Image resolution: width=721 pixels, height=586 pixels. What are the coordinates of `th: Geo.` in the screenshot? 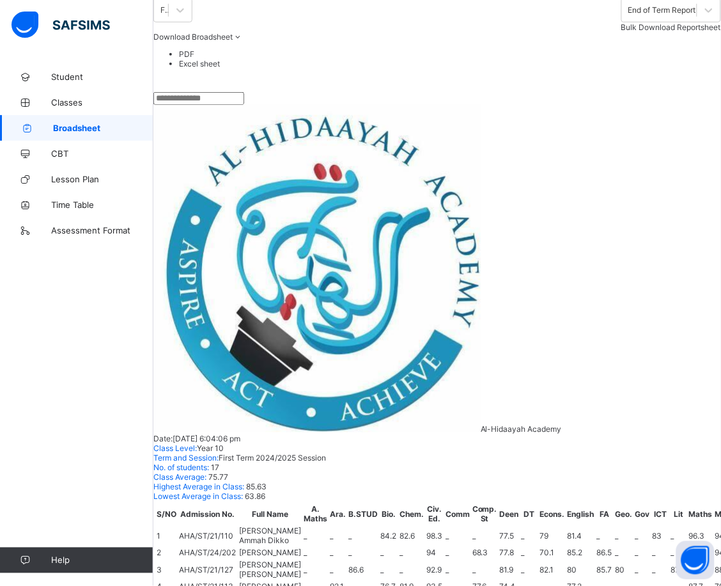 It's located at (624, 514).